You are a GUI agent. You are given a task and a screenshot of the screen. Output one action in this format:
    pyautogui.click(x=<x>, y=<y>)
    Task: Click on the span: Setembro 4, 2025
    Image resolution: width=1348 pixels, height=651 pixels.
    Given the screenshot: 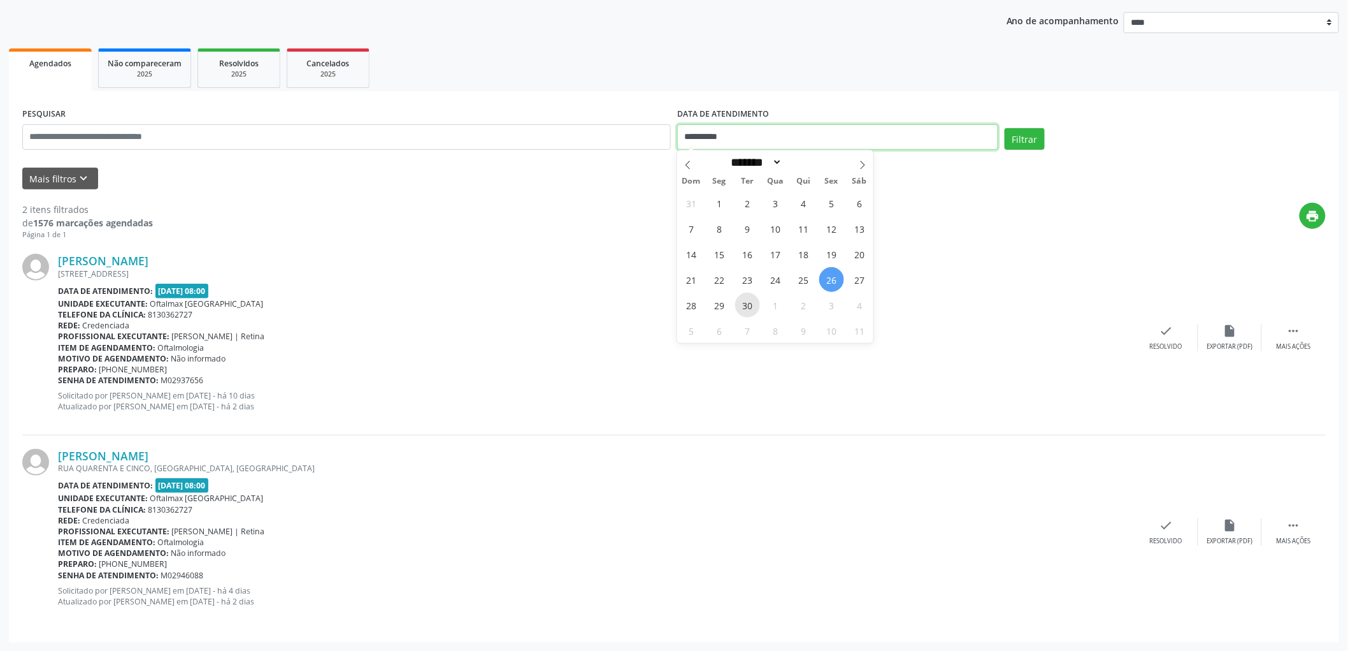 What is the action you would take?
    pyautogui.click(x=804, y=203)
    